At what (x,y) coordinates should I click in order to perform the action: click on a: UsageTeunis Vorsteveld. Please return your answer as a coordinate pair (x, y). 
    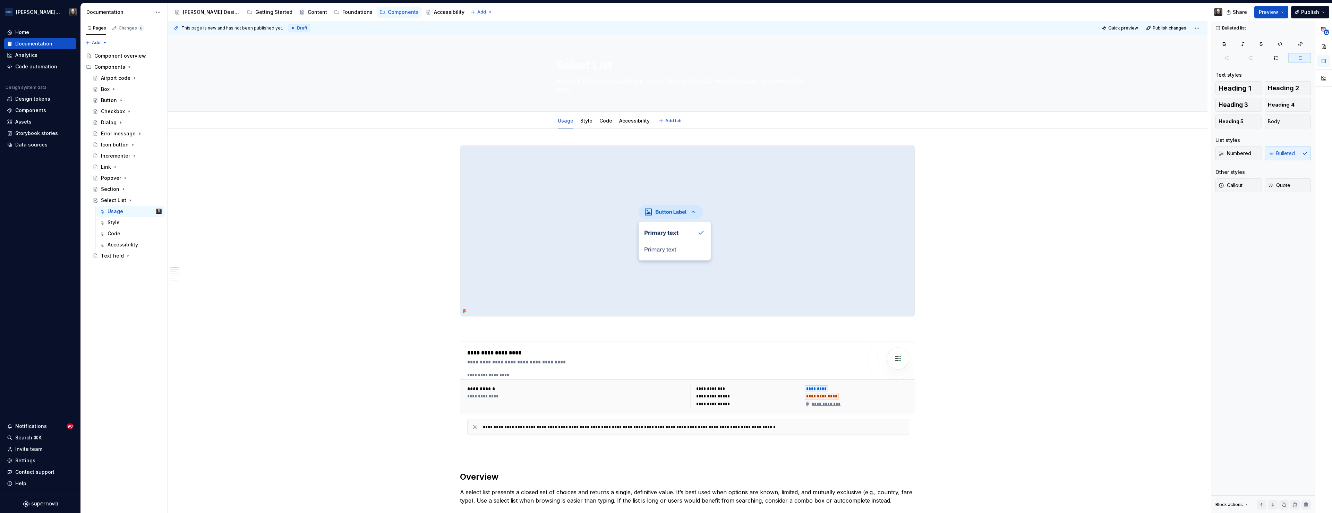
    Looking at the image, I should click on (130, 211).